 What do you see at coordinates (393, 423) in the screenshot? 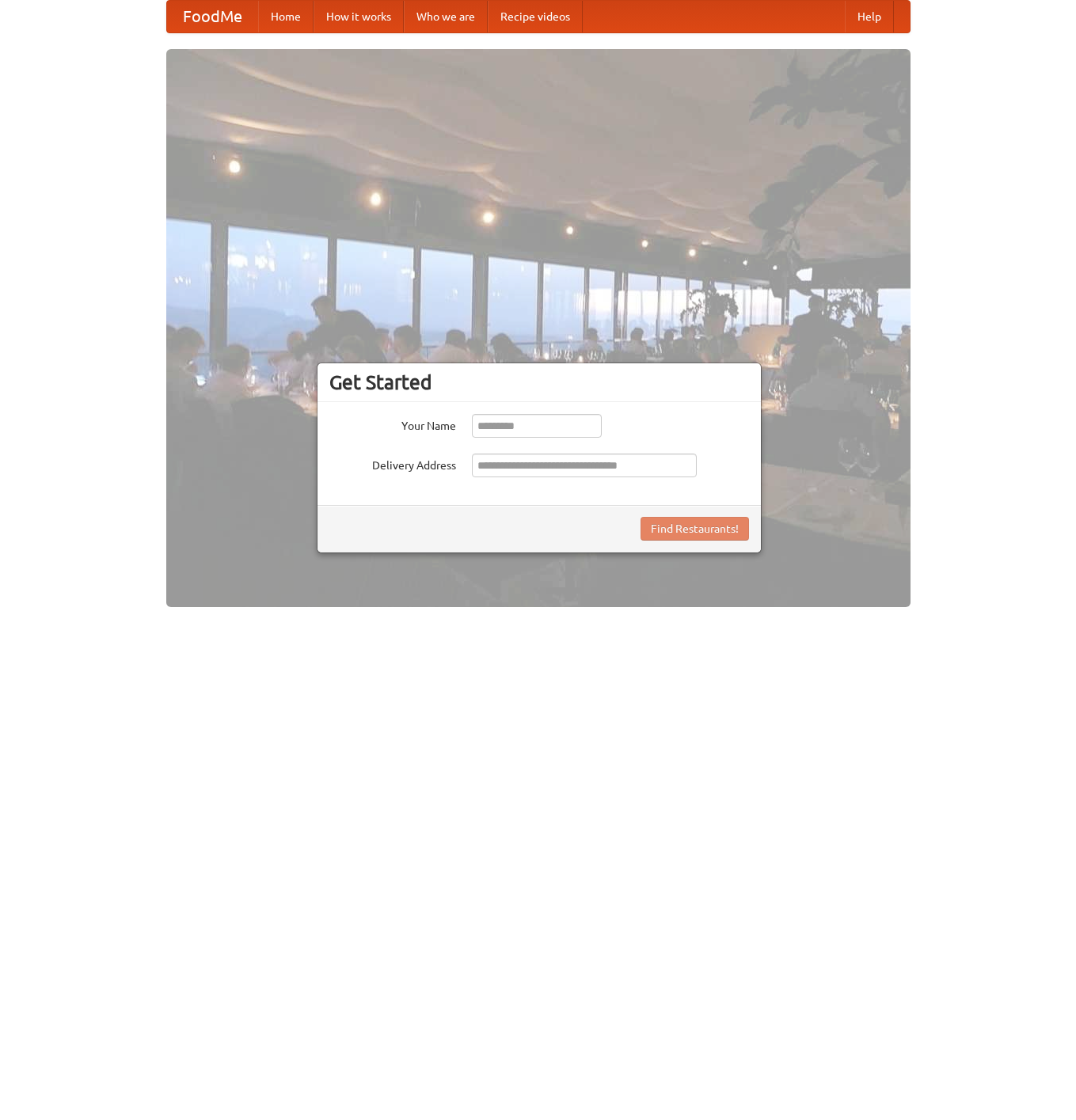
I see `label: Your Name` at bounding box center [393, 423].